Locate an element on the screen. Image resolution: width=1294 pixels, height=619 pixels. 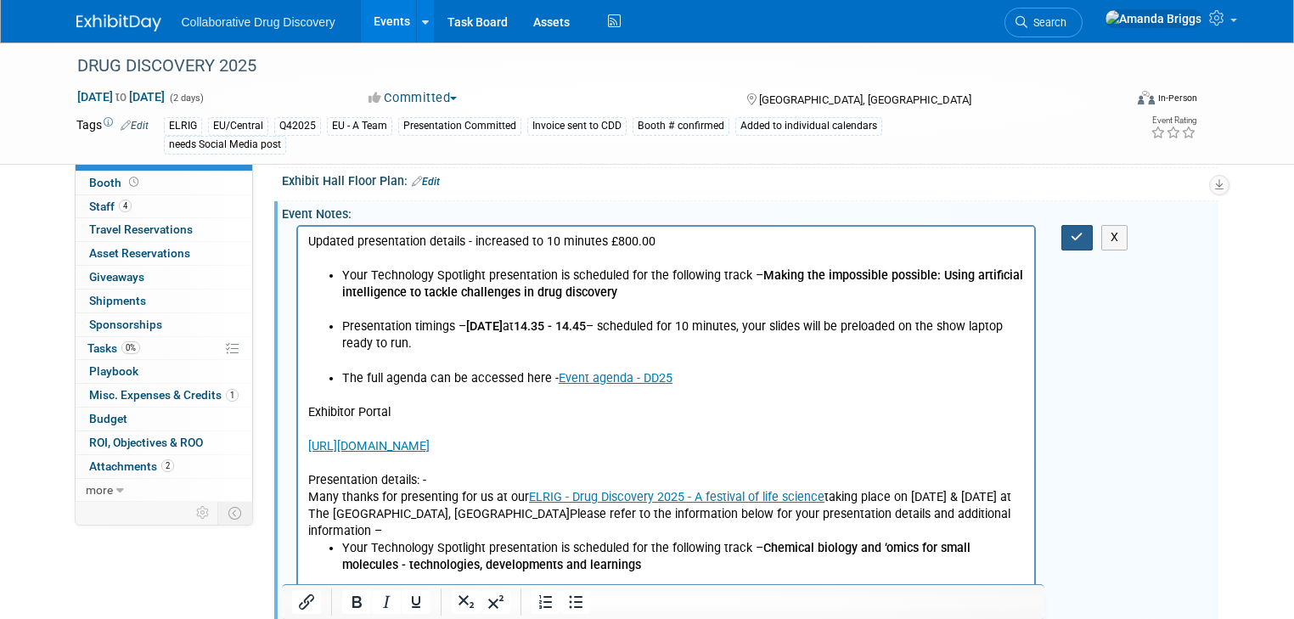
b: 12.40 - 12.45 is located at coordinates (251, 373).